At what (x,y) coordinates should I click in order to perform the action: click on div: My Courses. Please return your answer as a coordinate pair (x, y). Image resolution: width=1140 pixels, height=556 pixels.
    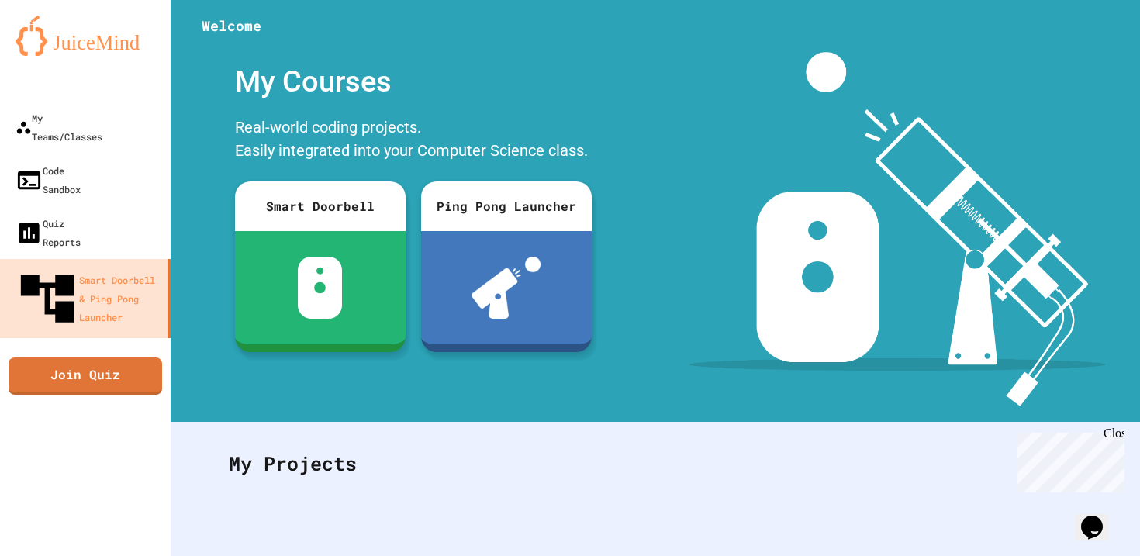
    Looking at the image, I should click on (413, 81).